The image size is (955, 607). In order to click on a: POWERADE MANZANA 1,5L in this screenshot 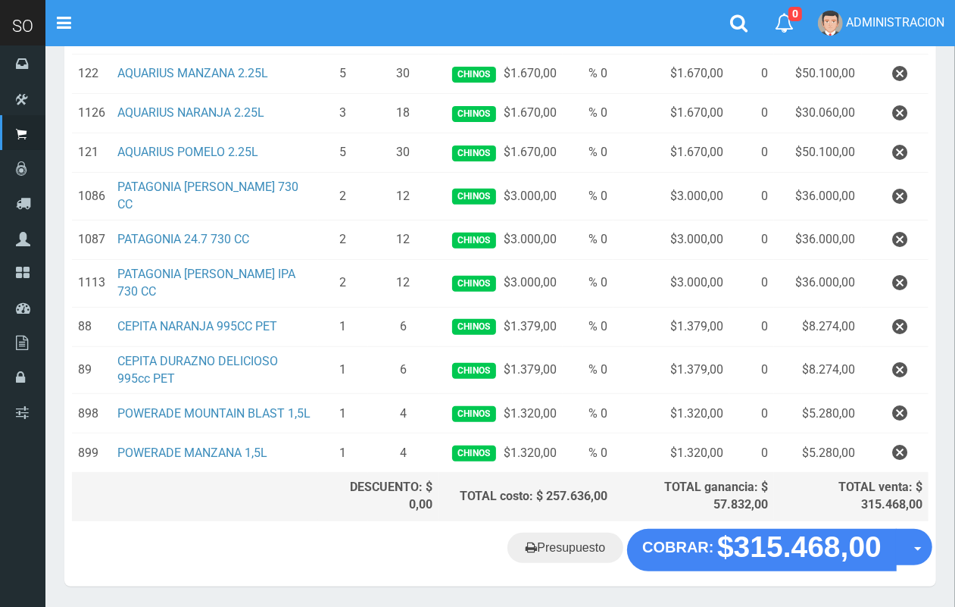, I will do `click(192, 452)`.